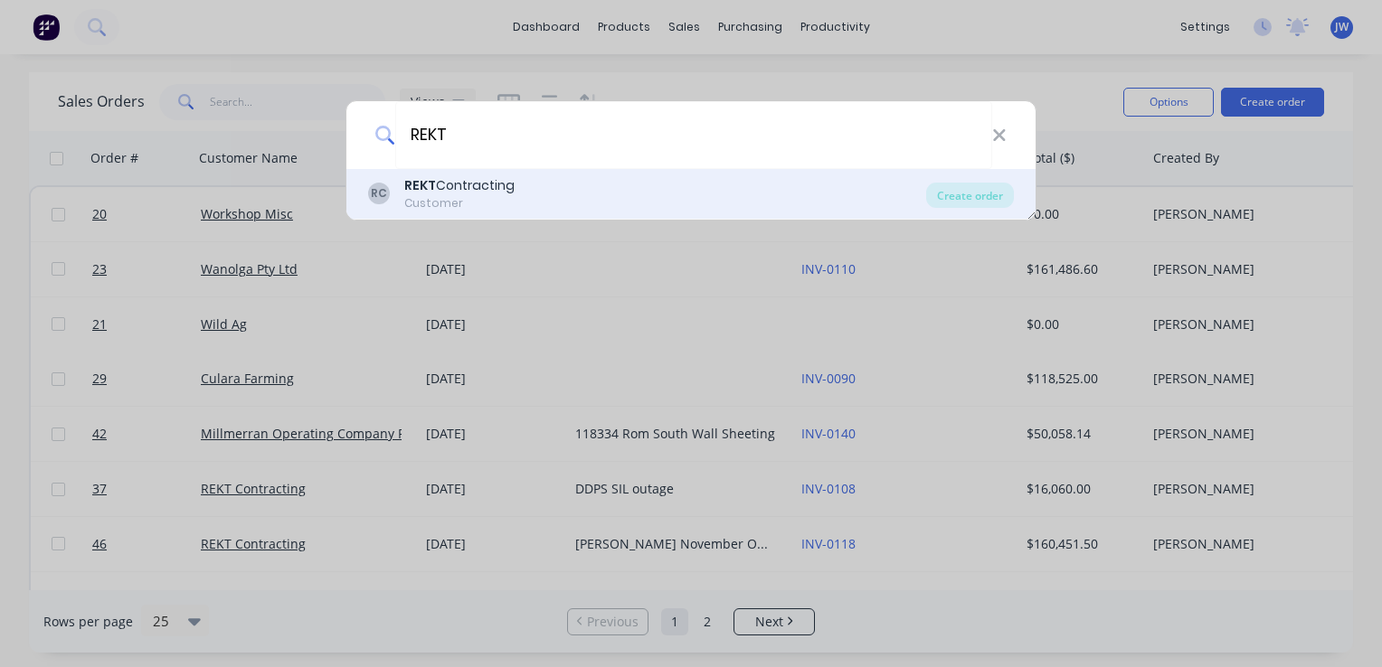 This screenshot has width=1382, height=667. Describe the element at coordinates (420, 185) in the screenshot. I see `b: REKT` at that location.